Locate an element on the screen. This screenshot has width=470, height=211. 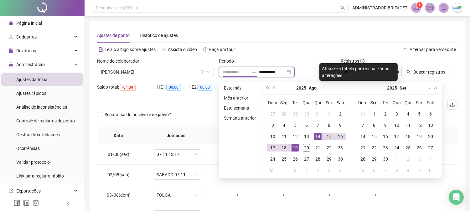
span: mail is located at coordinates (430, 8).